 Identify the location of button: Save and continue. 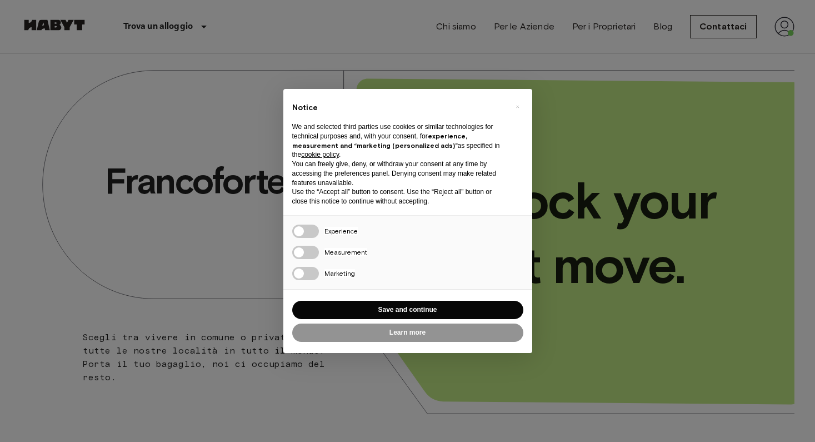
(408, 309).